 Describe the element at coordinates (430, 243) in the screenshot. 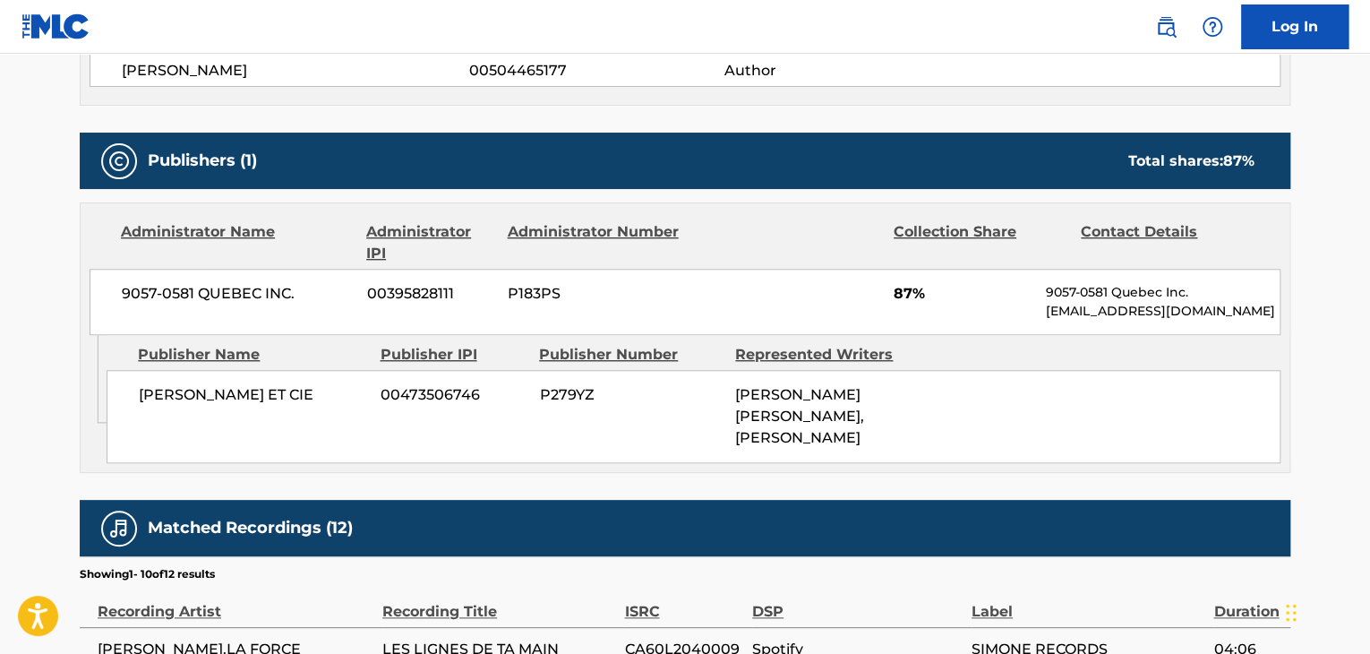

I see `div: Administrator IPI` at that location.